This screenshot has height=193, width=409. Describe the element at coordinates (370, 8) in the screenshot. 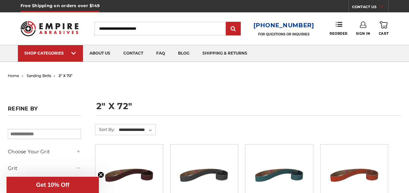

I see `a: CONTACT US` at that location.